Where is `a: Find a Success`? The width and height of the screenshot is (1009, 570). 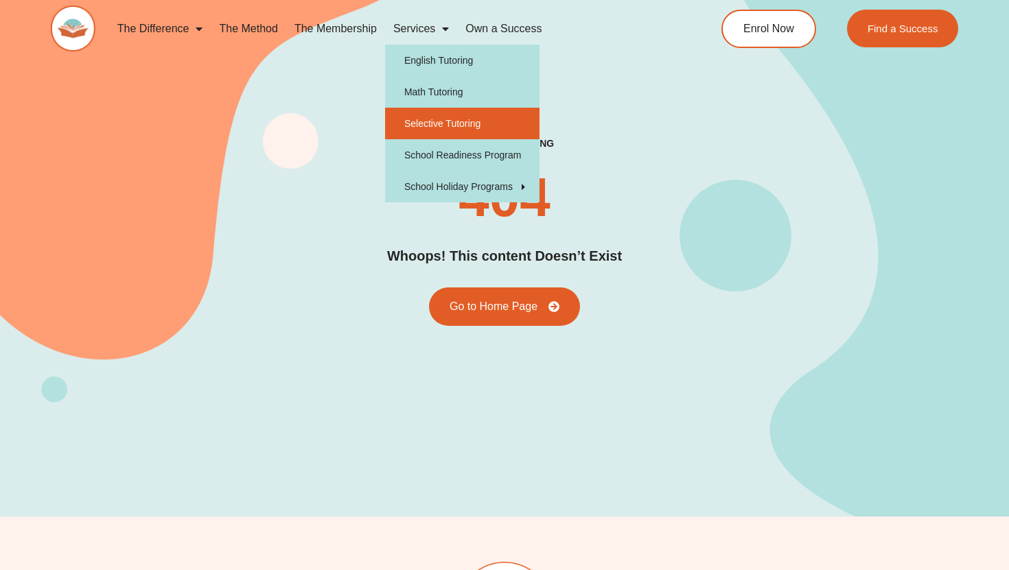 a: Find a Success is located at coordinates (902, 28).